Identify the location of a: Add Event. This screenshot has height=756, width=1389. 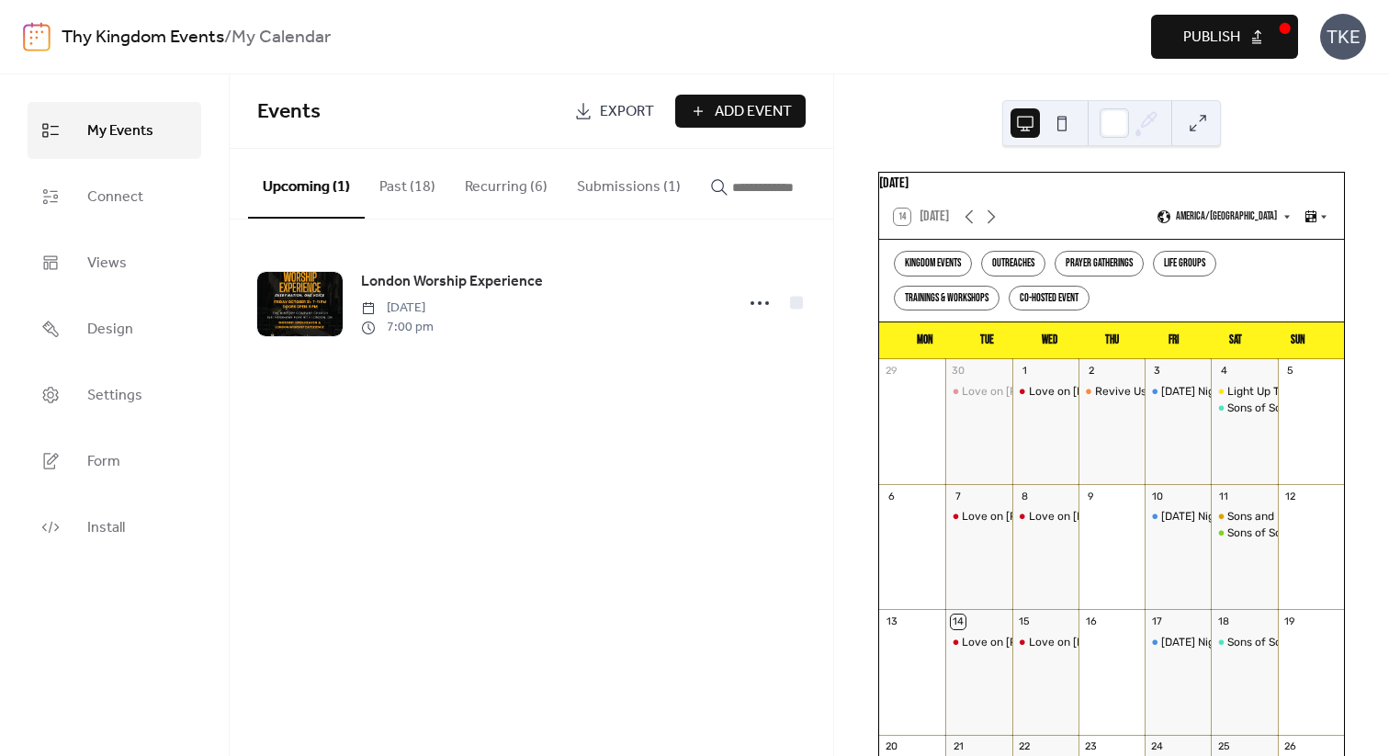
(740, 111).